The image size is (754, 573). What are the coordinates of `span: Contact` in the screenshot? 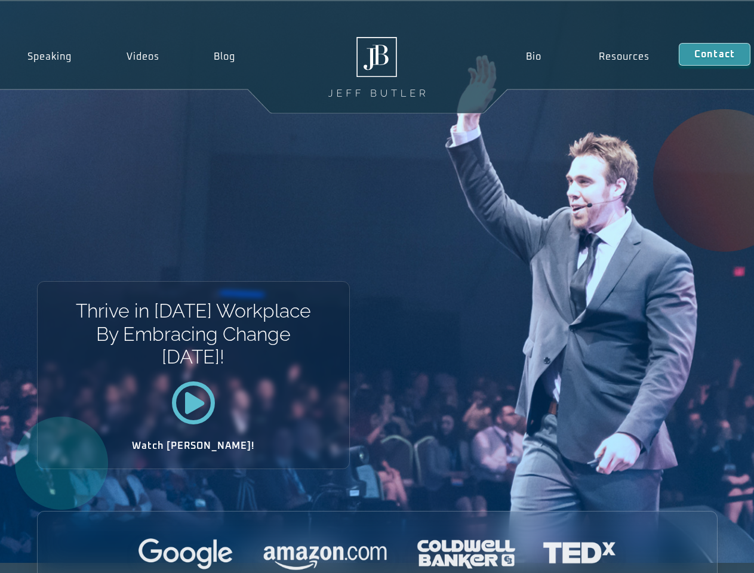 It's located at (715, 54).